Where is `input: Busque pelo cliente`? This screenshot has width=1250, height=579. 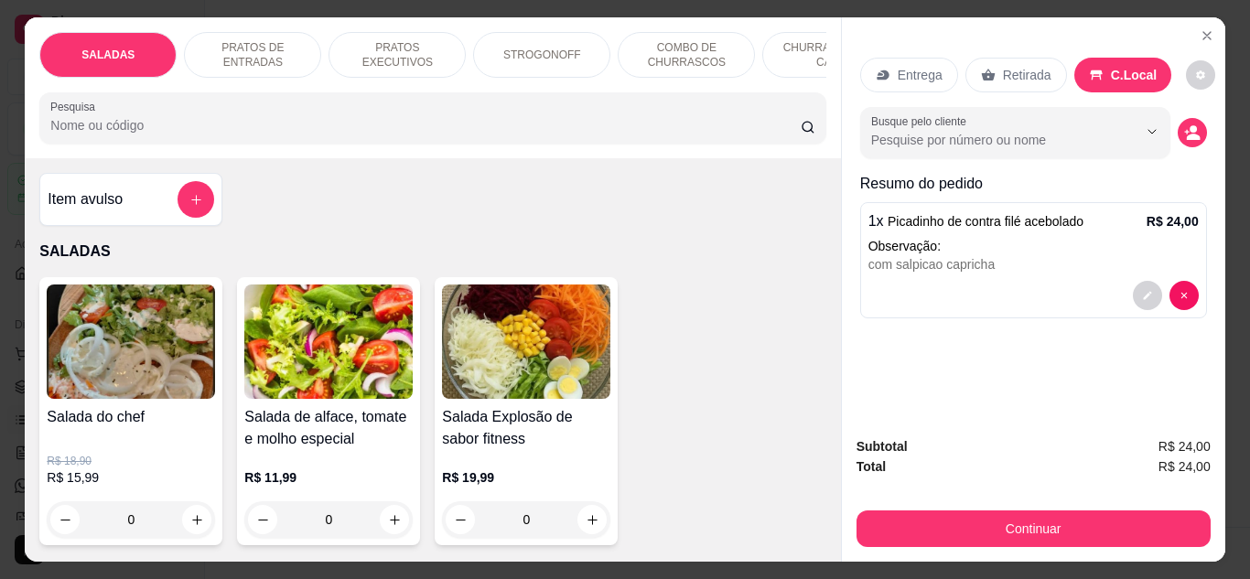 input: Busque pelo cliente is located at coordinates (989, 140).